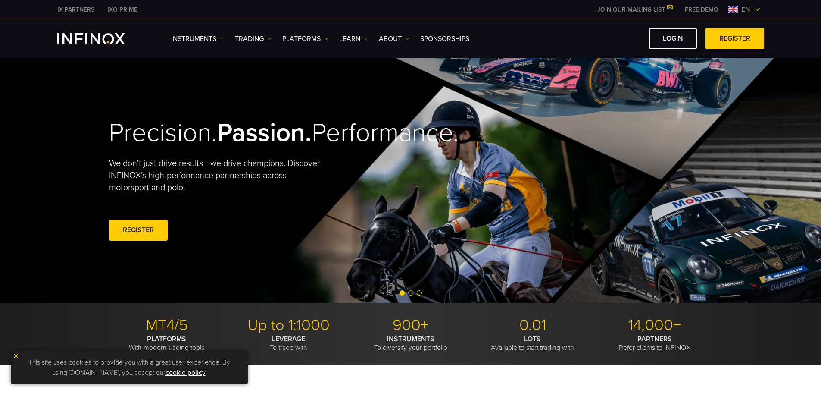  Describe the element at coordinates (411, 293) in the screenshot. I see `span: Go to slide 2` at that location.